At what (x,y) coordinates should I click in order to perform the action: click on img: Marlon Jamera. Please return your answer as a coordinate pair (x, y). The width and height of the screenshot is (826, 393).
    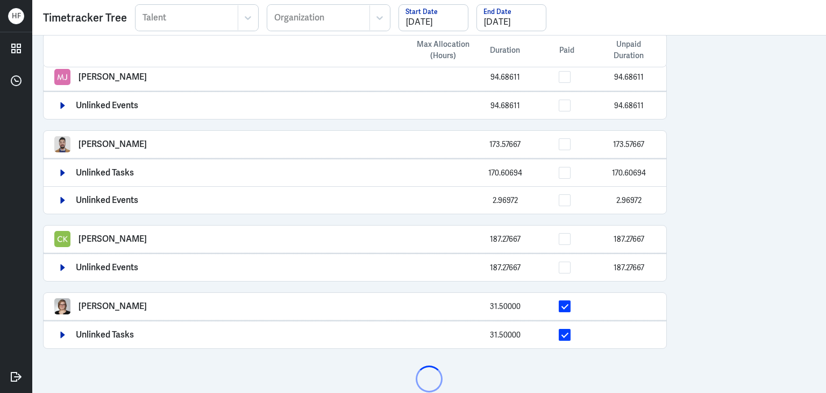
    Looking at the image, I should click on (62, 144).